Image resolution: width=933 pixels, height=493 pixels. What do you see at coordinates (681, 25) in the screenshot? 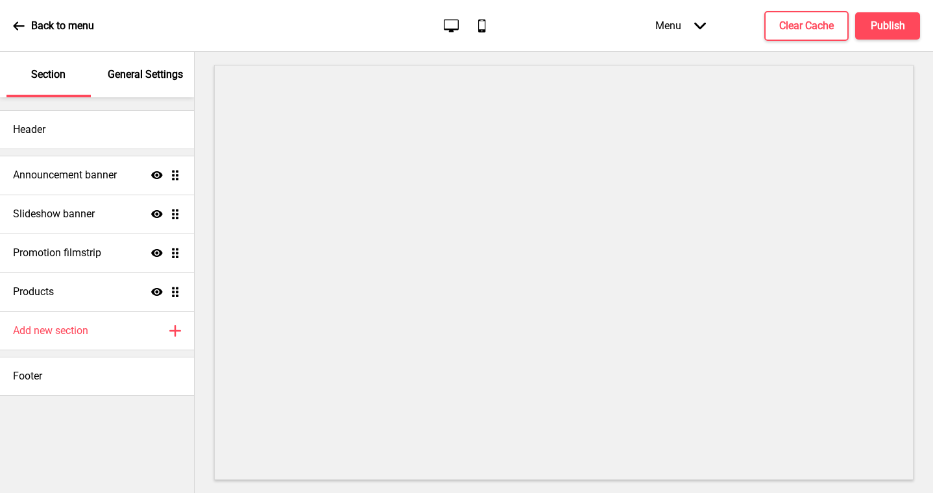
I see `div: Menu` at bounding box center [681, 25].